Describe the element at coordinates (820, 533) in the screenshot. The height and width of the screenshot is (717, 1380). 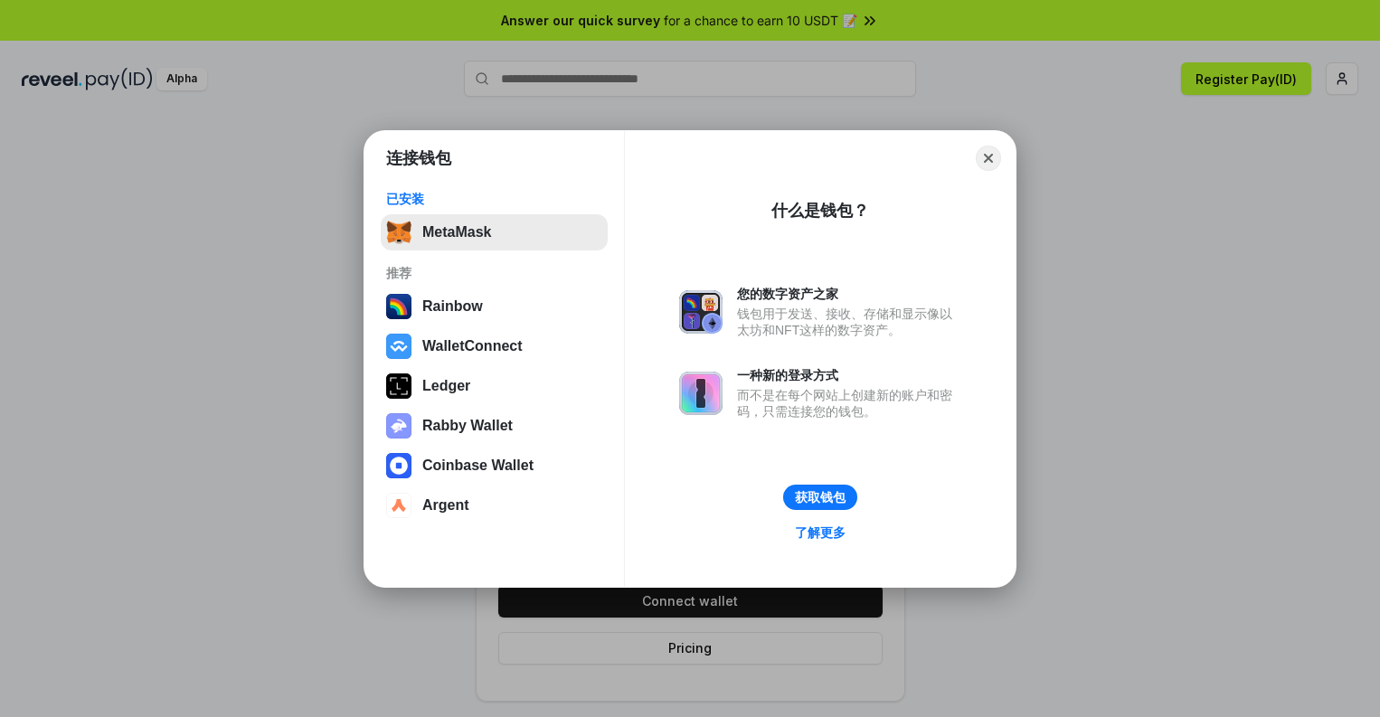
I see `div: 了解更多` at that location.